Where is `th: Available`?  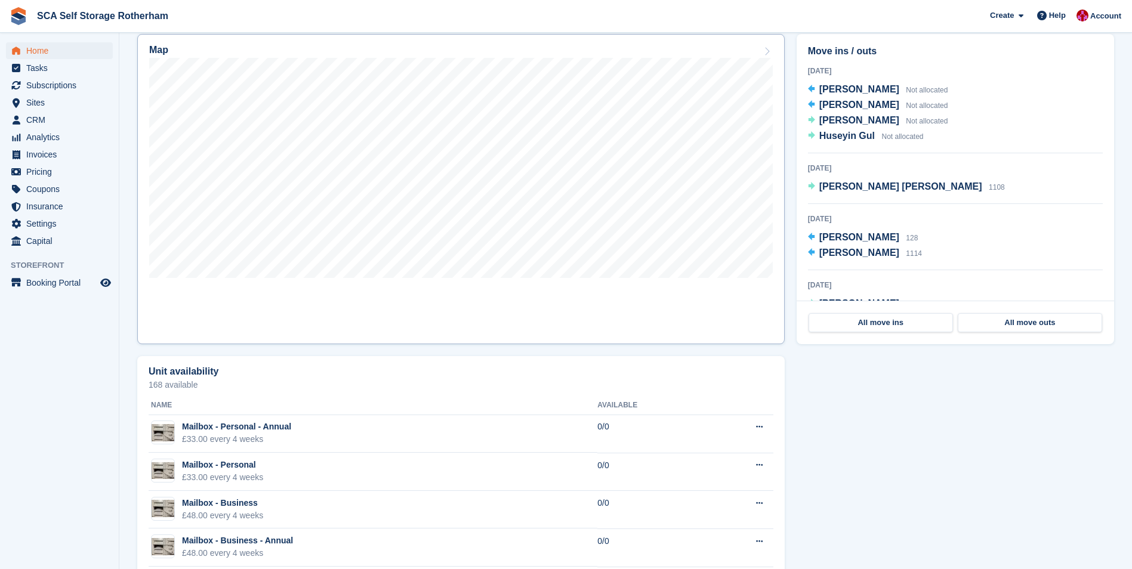 th: Available is located at coordinates (651, 406).